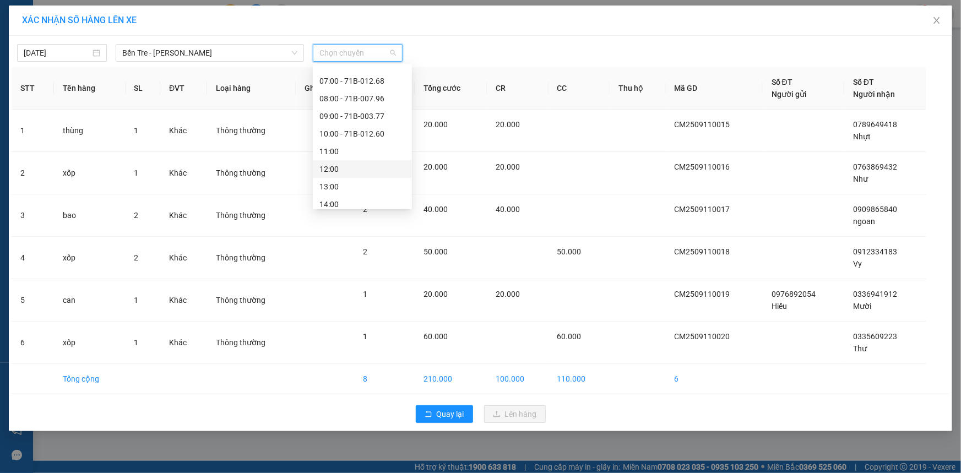 The height and width of the screenshot is (473, 961). Describe the element at coordinates (362, 134) in the screenshot. I see `div: 10:00 - 71B-012.60` at that location.